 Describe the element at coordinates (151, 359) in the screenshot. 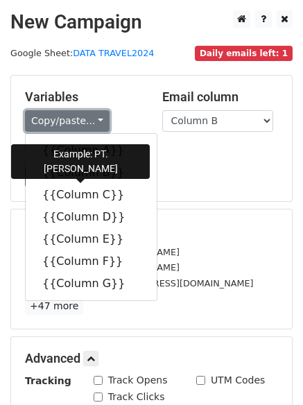

I see `h5: Advanced` at that location.